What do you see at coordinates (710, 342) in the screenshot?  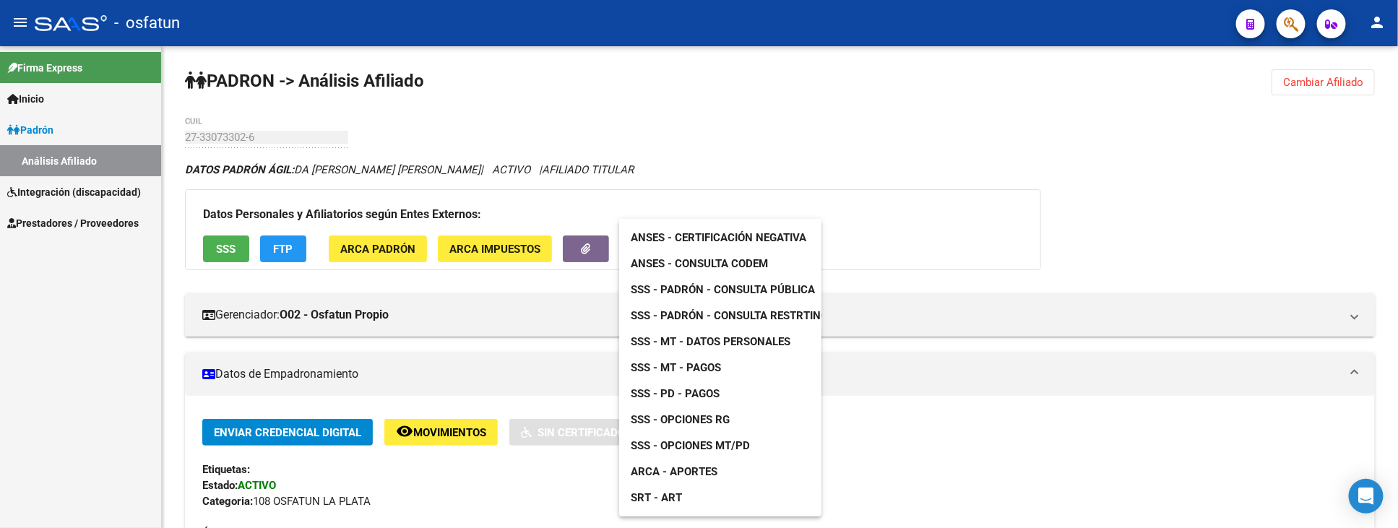 I see `span: SSS - MT - Datos Personales` at bounding box center [710, 342].